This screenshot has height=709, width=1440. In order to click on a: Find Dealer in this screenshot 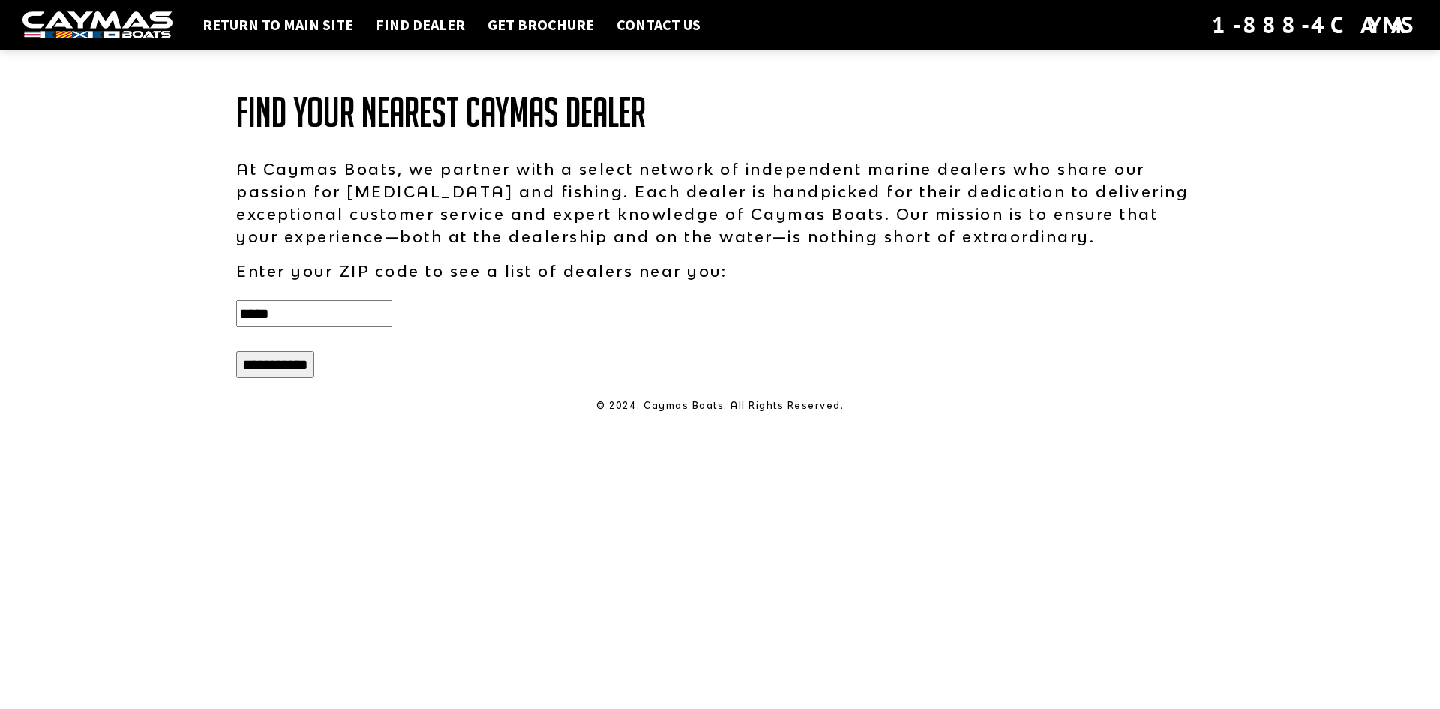, I will do `click(420, 25)`.